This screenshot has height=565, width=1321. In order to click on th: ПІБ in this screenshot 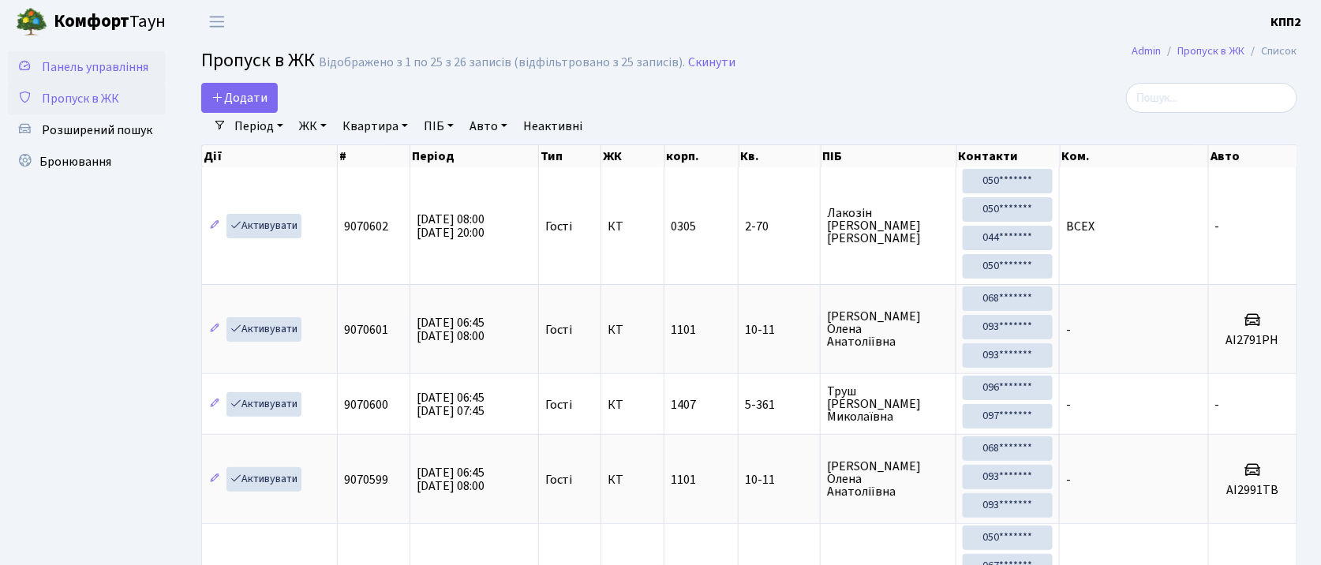, I will do `click(889, 156)`.